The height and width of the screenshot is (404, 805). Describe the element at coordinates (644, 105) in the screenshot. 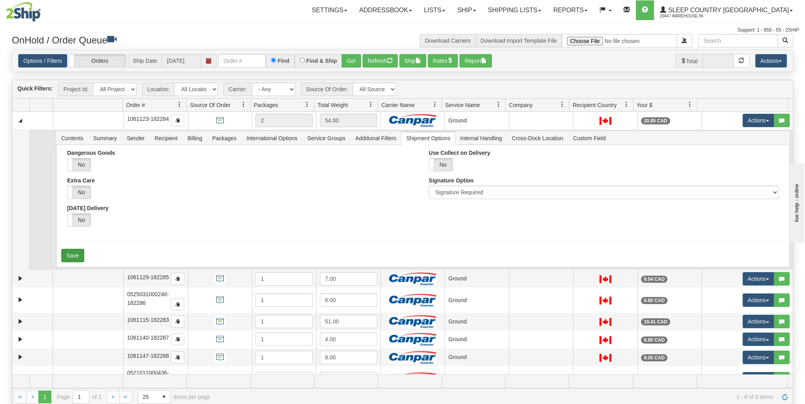

I see `span: Your $` at that location.